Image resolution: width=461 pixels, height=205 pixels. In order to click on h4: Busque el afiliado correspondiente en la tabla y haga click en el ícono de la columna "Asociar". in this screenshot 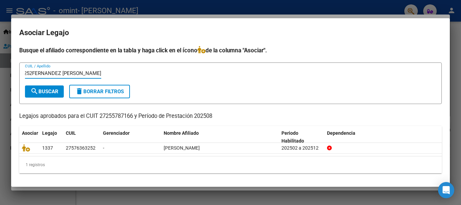, I will do `click(231, 50)`.